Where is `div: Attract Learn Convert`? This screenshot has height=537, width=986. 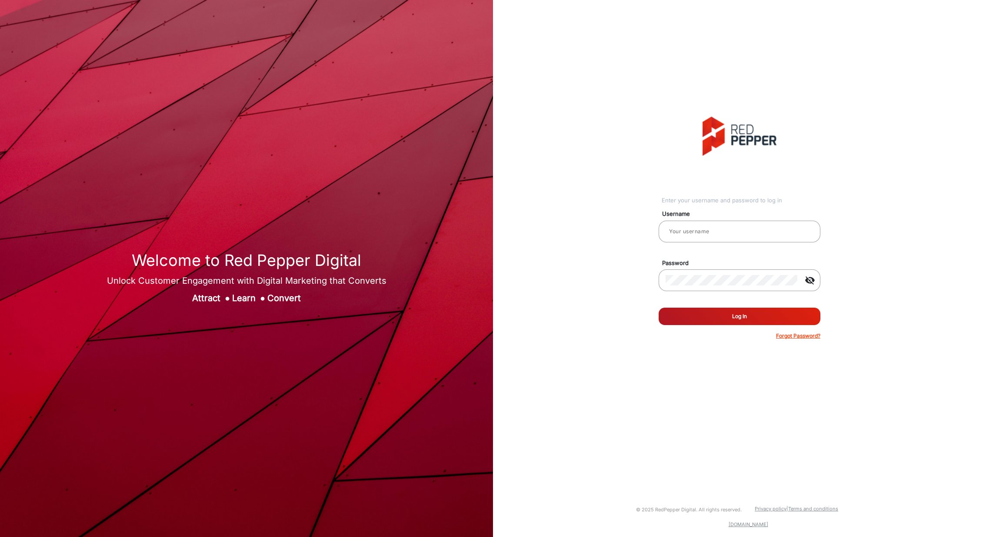
div: Attract Learn Convert is located at coordinates (247, 298).